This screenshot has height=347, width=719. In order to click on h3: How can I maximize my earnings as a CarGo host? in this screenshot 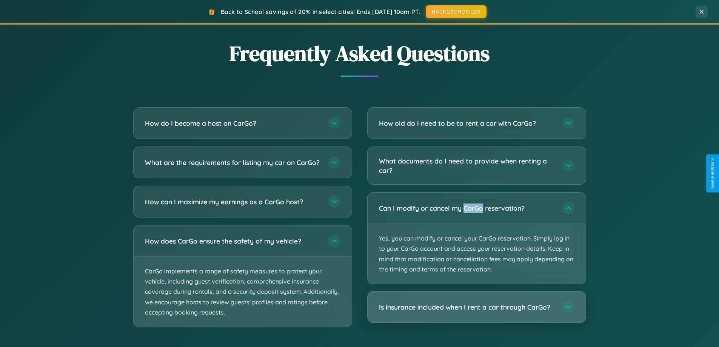, I will do `click(233, 201)`.